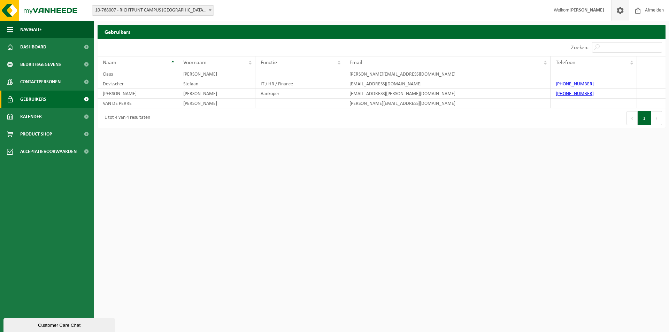  I want to click on span: Acceptatievoorwaarden, so click(48, 152).